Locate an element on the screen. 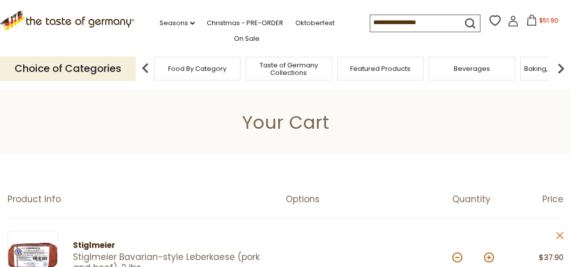  span: Featured Products is located at coordinates (380, 68).